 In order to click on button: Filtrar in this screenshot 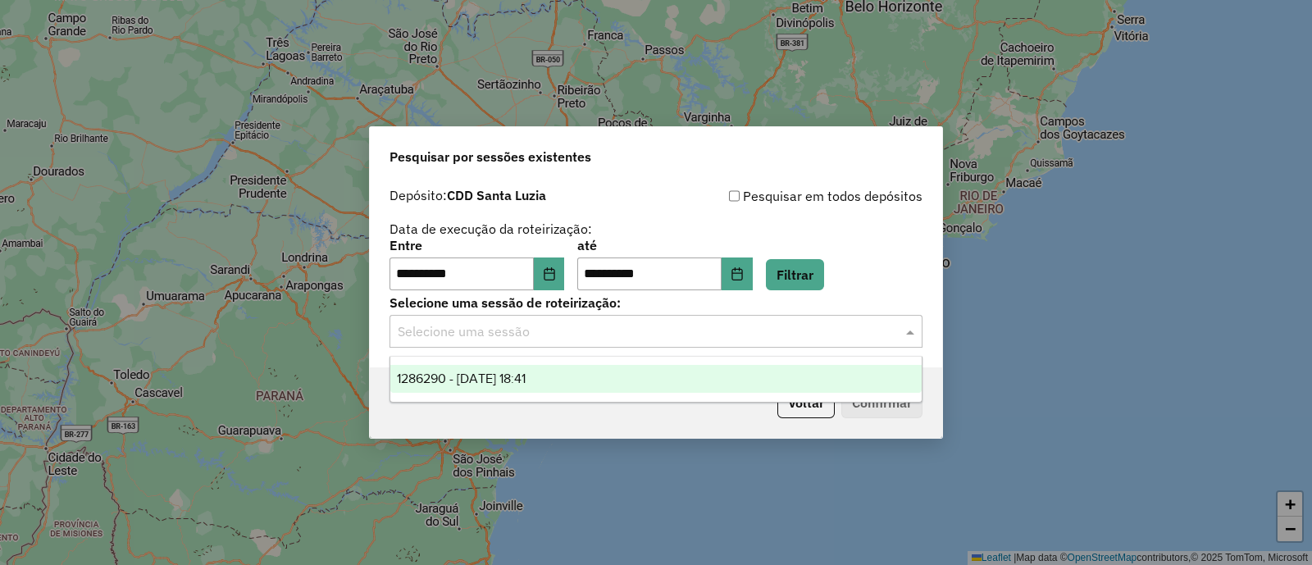, I will do `click(795, 275)`.